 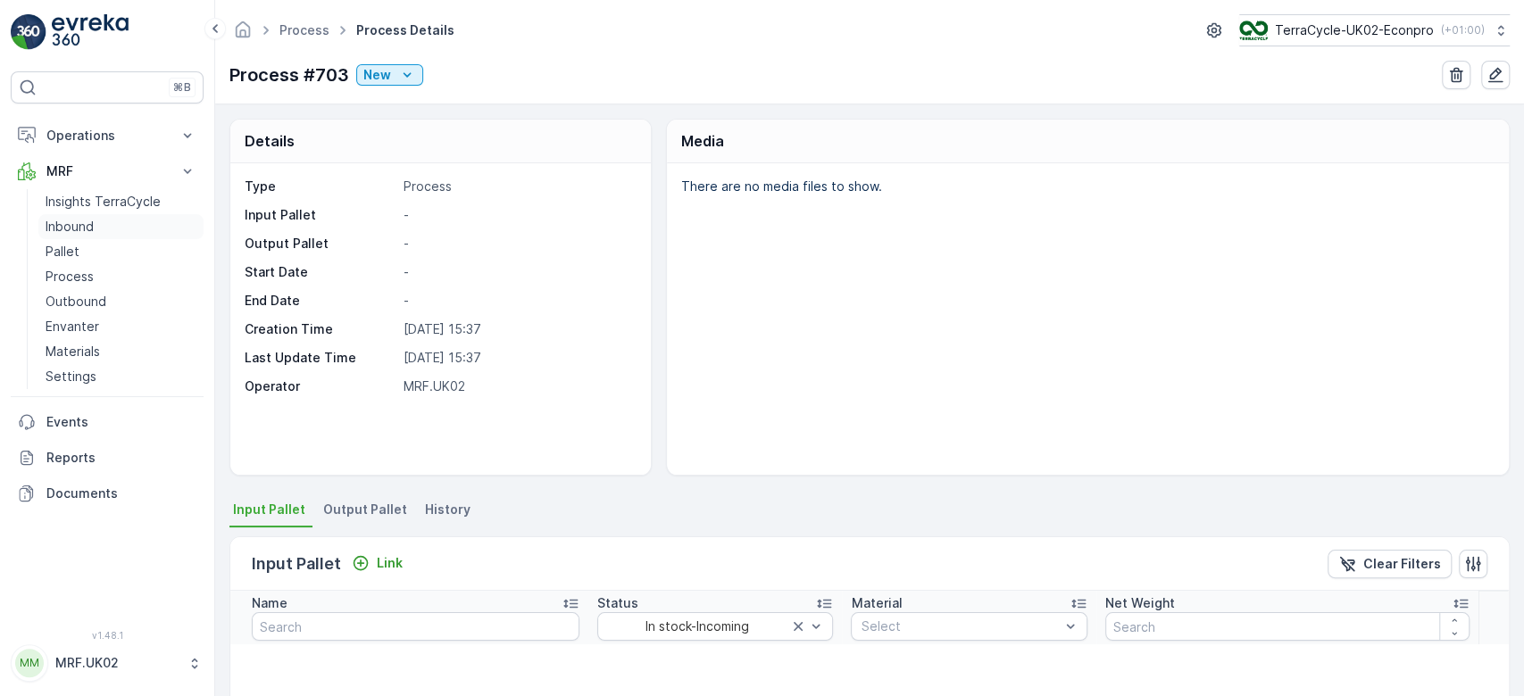 What do you see at coordinates (121, 302) in the screenshot?
I see `a: Outbound` at bounding box center [121, 302].